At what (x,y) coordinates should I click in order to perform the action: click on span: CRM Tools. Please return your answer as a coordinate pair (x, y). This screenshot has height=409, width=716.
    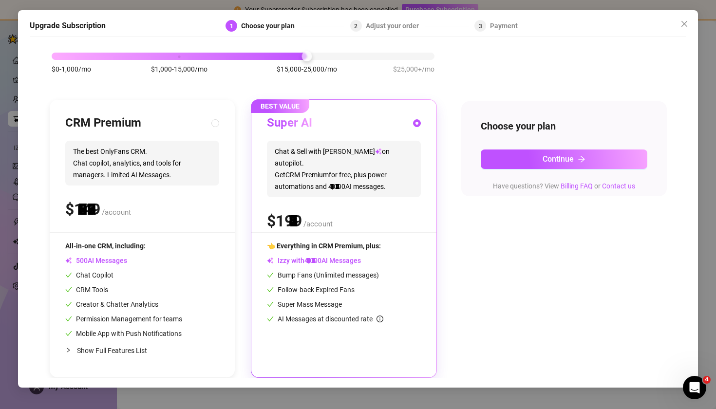
    Looking at the image, I should click on (87, 290).